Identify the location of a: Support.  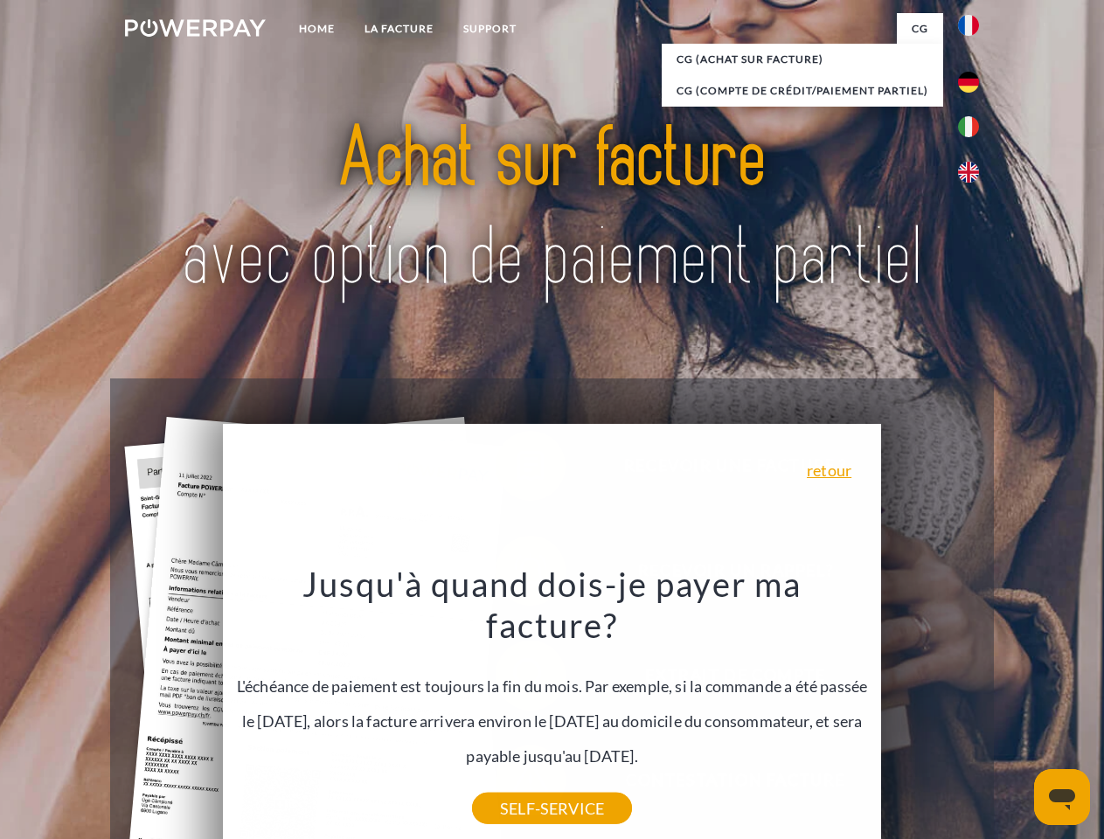
(490, 29).